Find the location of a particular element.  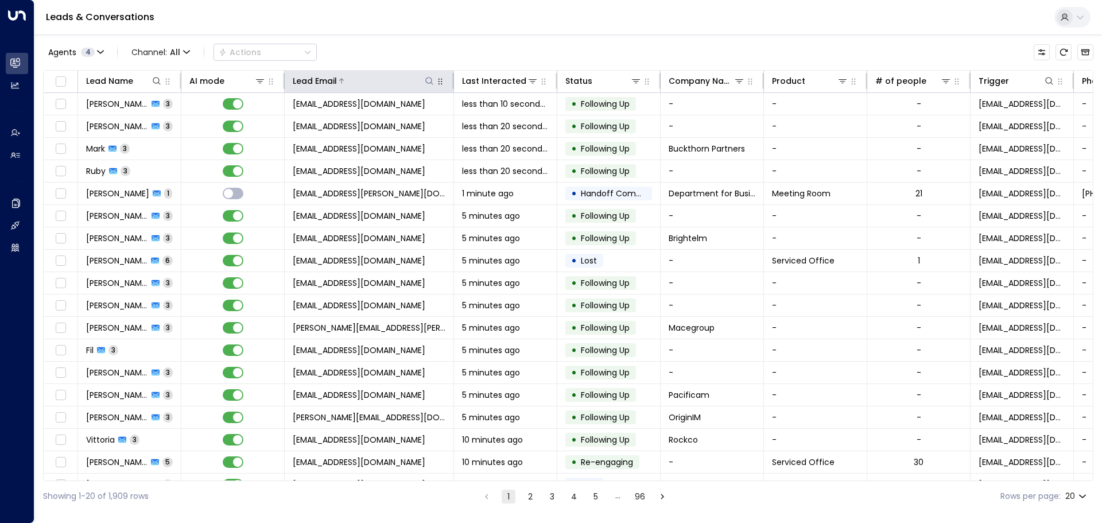

span: Buckthorn Partners is located at coordinates (706, 149).